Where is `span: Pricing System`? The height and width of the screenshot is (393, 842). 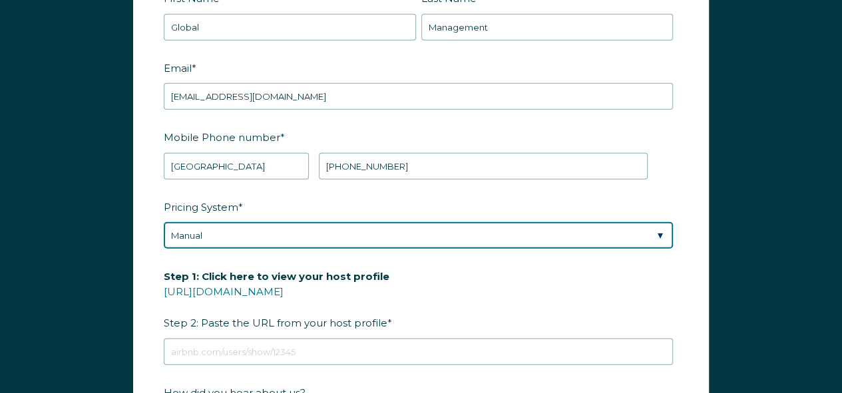
span: Pricing System is located at coordinates (201, 207).